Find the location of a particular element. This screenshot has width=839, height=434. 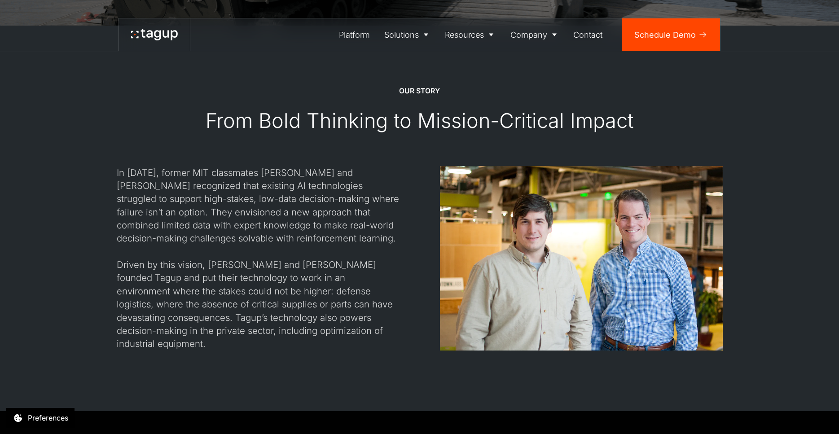

div: Preferences is located at coordinates (48, 418).